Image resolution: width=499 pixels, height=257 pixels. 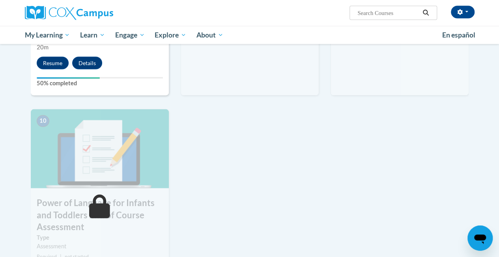 What do you see at coordinates (170, 35) in the screenshot?
I see `span: Explore` at bounding box center [170, 35].